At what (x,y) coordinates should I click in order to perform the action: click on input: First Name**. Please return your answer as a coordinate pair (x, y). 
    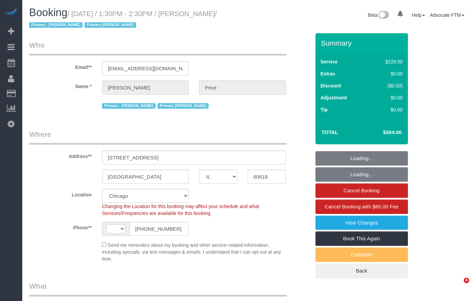
    Looking at the image, I should click on (146, 87).